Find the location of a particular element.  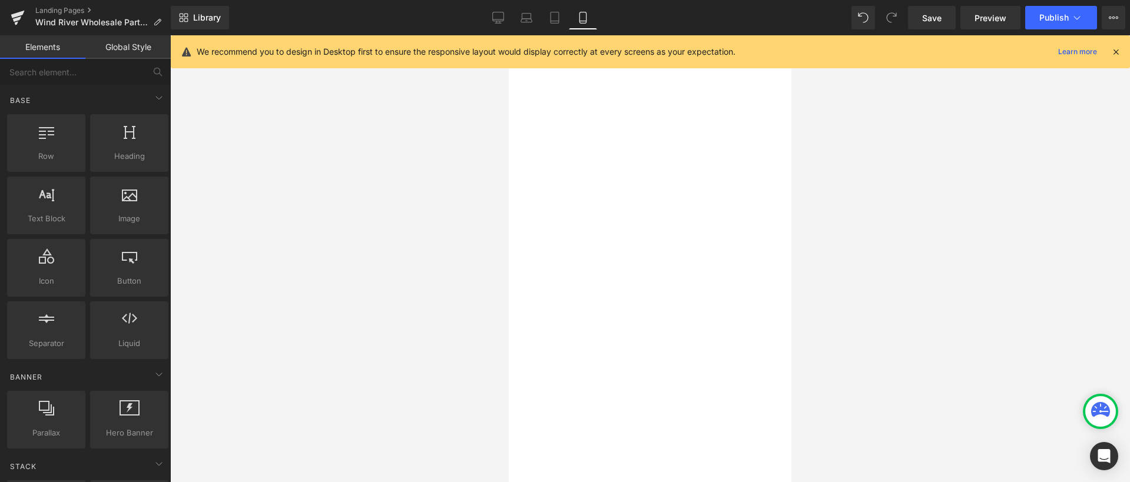

span: Row is located at coordinates (46, 156).